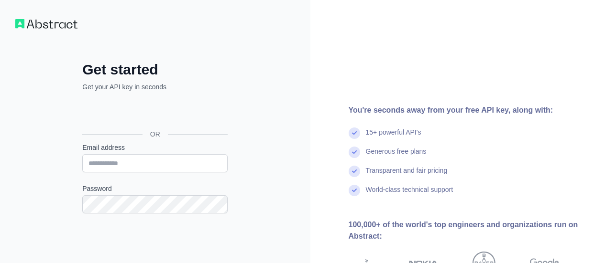  I want to click on span: OR, so click(155, 134).